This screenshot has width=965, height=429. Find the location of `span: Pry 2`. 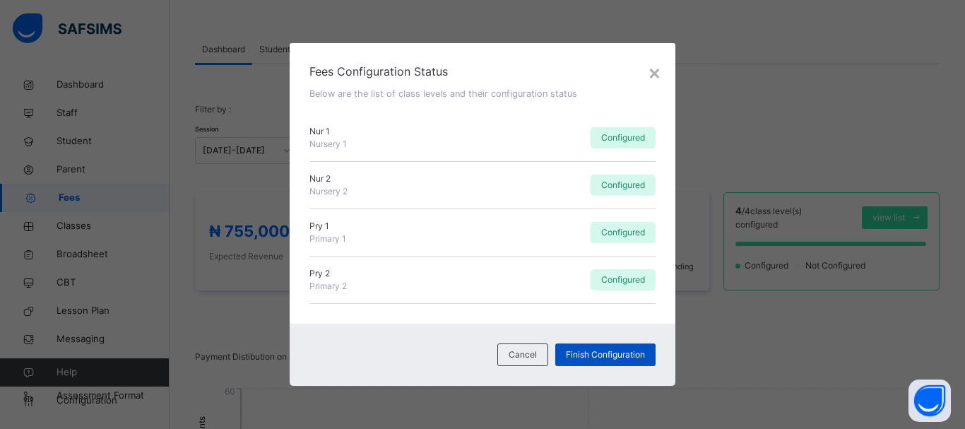

span: Pry 2 is located at coordinates (394, 273).